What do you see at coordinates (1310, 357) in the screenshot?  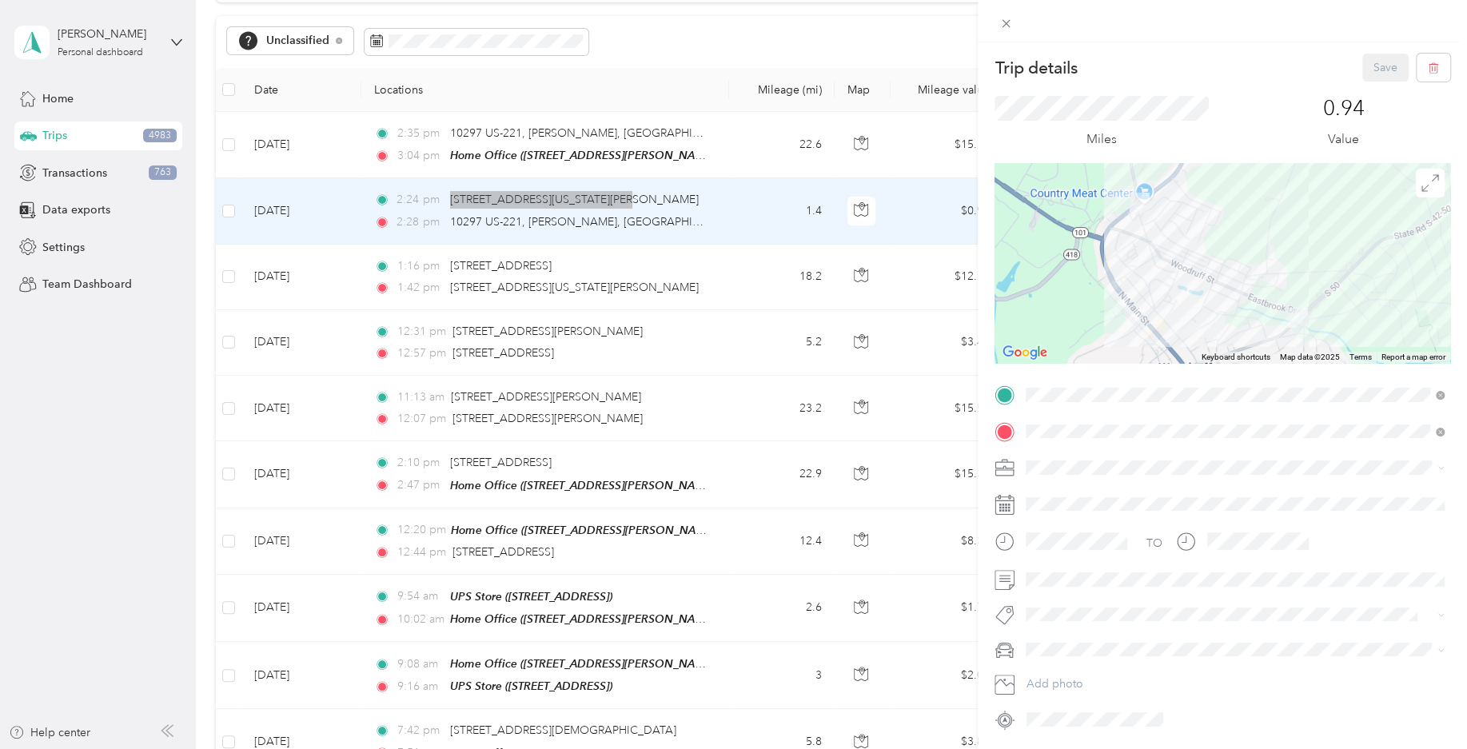 I see `span: Map data ©2025` at bounding box center [1310, 357].